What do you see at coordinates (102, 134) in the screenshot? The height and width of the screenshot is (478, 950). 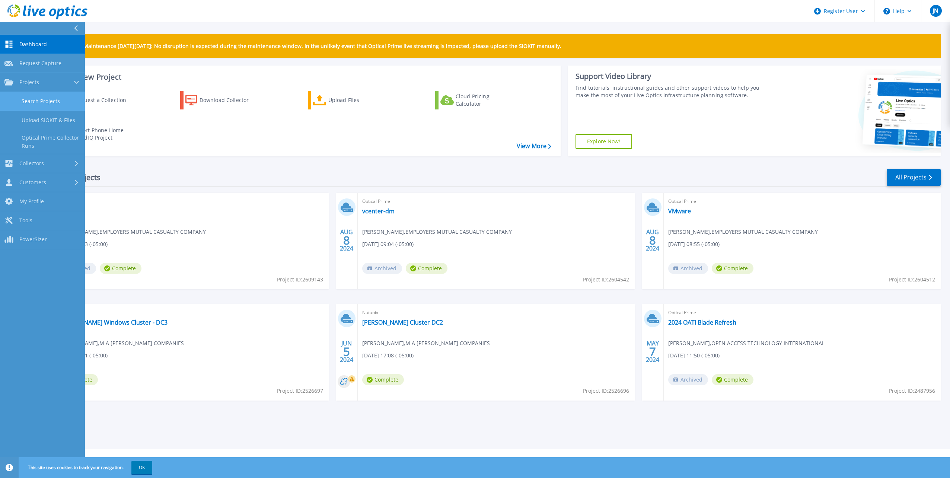 I see `div: Import Phone Home CloudIQ Project` at bounding box center [102, 134].